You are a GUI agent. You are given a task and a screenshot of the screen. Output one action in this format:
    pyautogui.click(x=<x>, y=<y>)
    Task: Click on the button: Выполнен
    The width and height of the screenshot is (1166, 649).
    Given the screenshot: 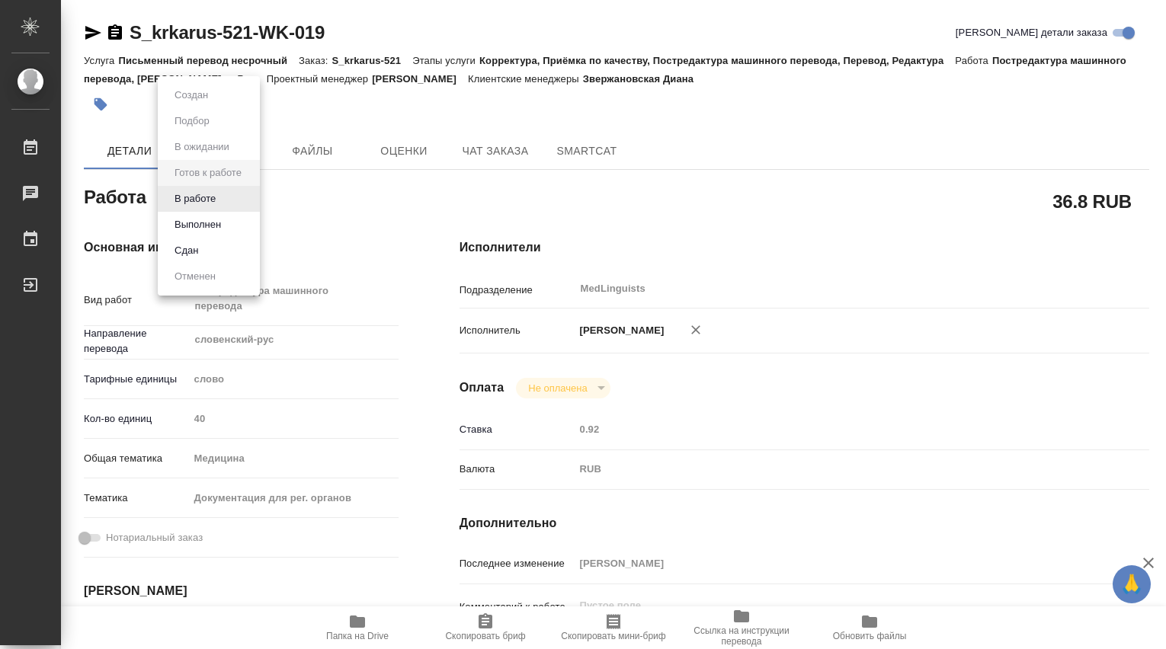 What is the action you would take?
    pyautogui.click(x=197, y=225)
    